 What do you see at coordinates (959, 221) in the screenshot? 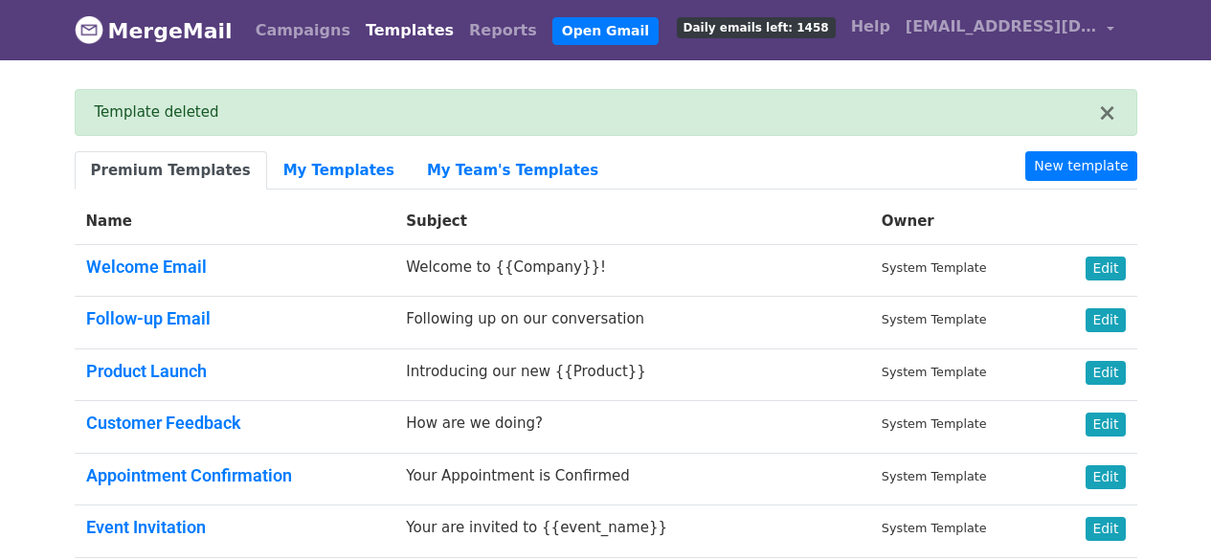
I see `th: Owner` at bounding box center [959, 221].